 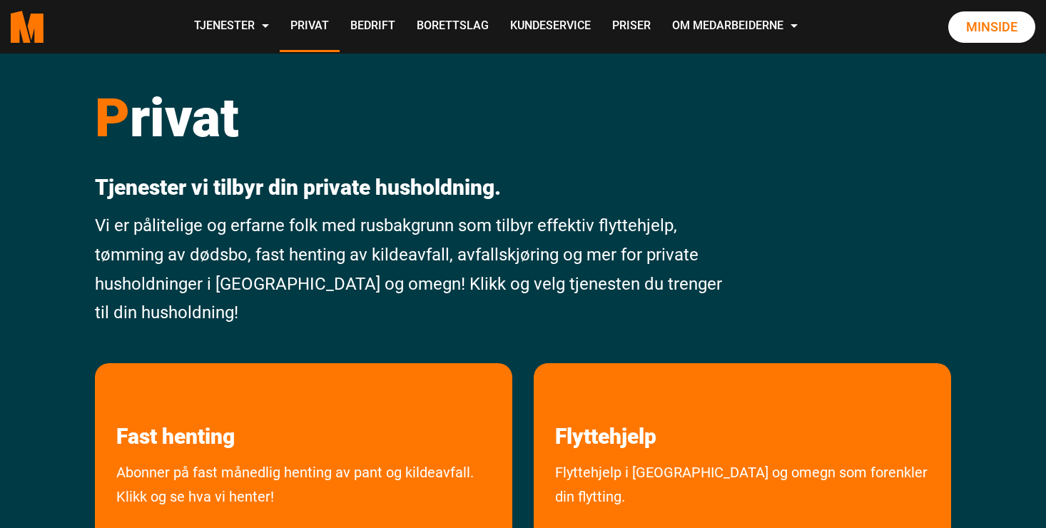 What do you see at coordinates (413, 269) in the screenshot?
I see `p: Vi er pålitelige og erfarne folk med rusbakgrunn som tilbyr effektiv flyttehjelp, tømming av døds...` at bounding box center [413, 269].